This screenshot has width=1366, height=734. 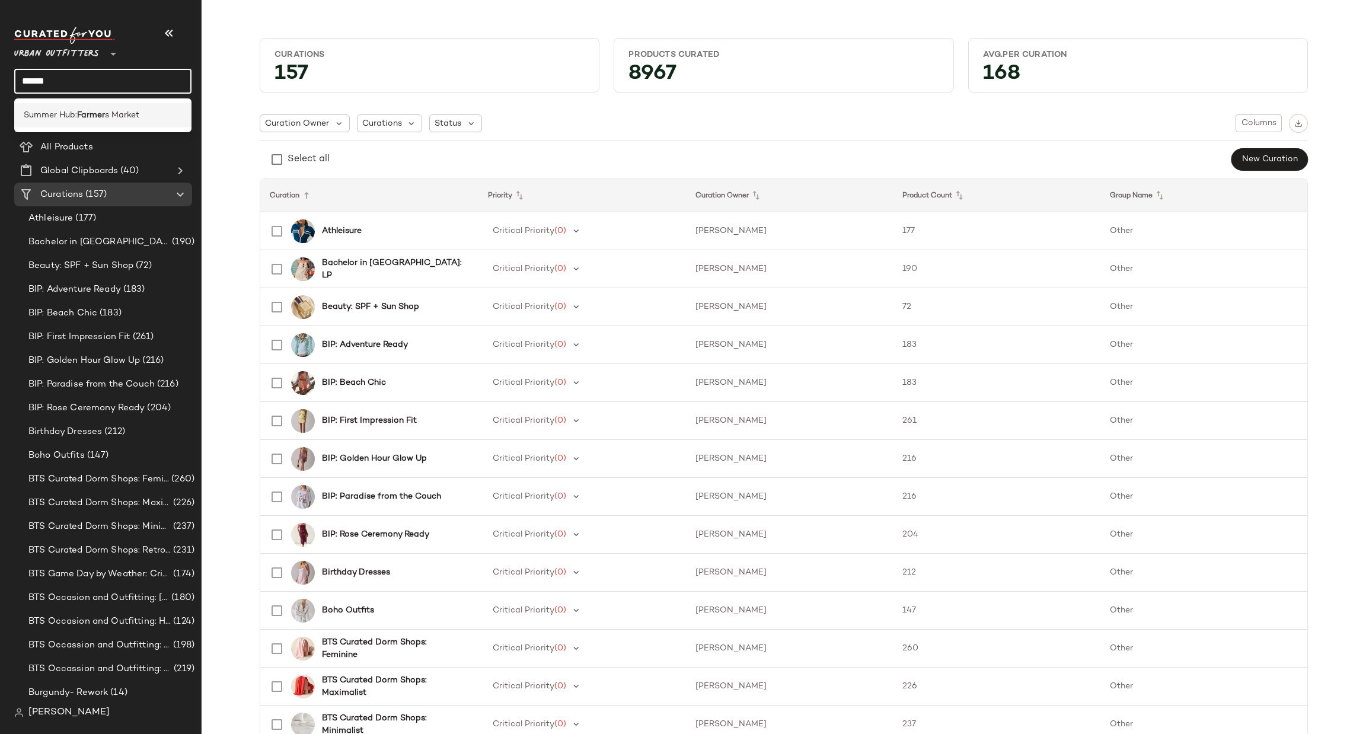 What do you see at coordinates (65, 36) in the screenshot?
I see `img: cfy_white_logo.C9jOOHJF.svg` at bounding box center [65, 36].